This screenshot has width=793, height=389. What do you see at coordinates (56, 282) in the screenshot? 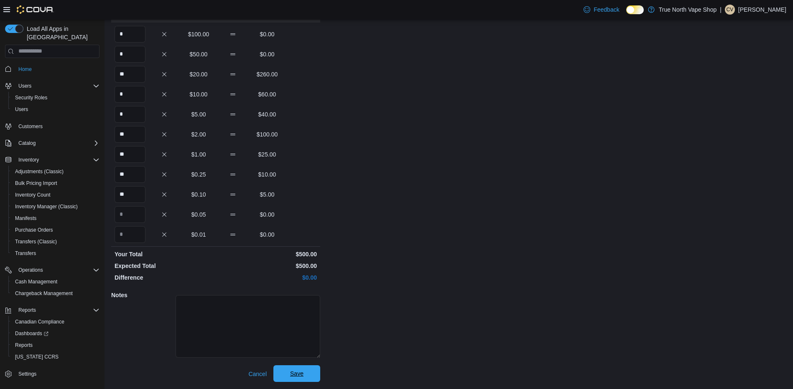
I see `button: Cash Management` at bounding box center [56, 282].